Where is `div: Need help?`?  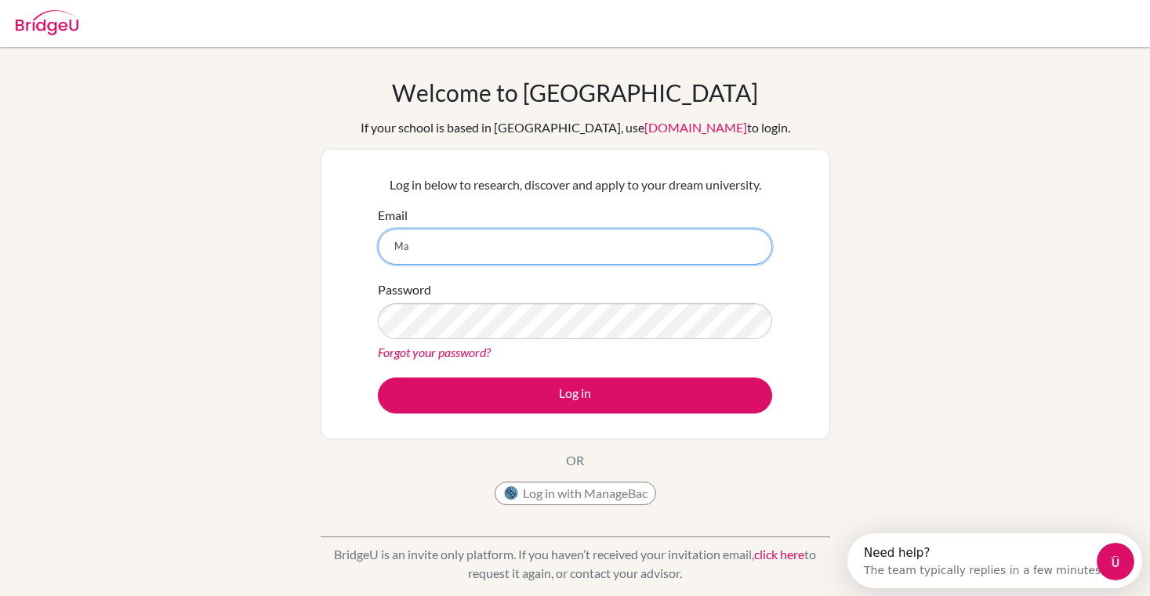 div: Need help? is located at coordinates (136, 20).